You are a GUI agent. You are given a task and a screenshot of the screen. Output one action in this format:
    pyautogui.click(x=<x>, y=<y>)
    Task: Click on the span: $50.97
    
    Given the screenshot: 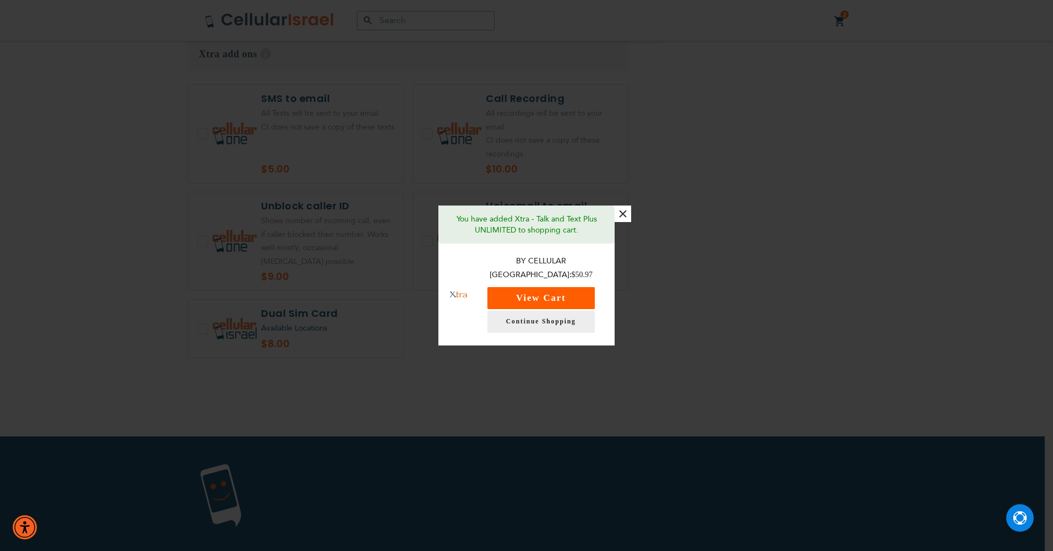 What is the action you would take?
    pyautogui.click(x=582, y=274)
    